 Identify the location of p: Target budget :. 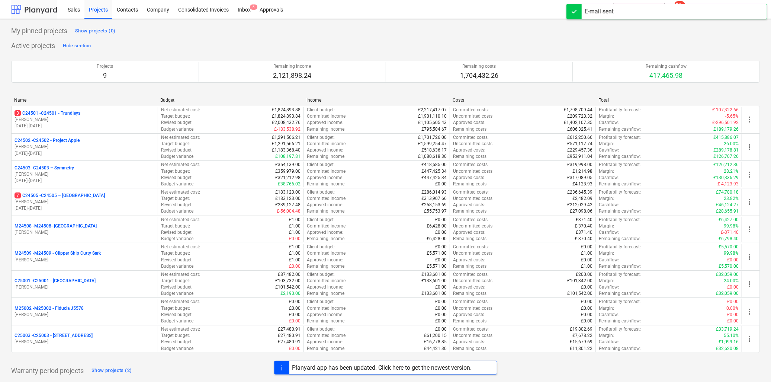
(176, 198).